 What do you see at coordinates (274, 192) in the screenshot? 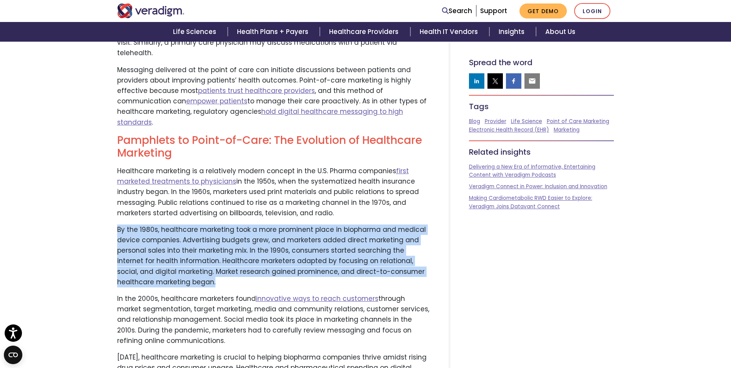
I see `p: Healthcare marketing is a relatively modern concept in the U.S. Pharma companies in the 1950s, wh...` at bounding box center [274, 192].